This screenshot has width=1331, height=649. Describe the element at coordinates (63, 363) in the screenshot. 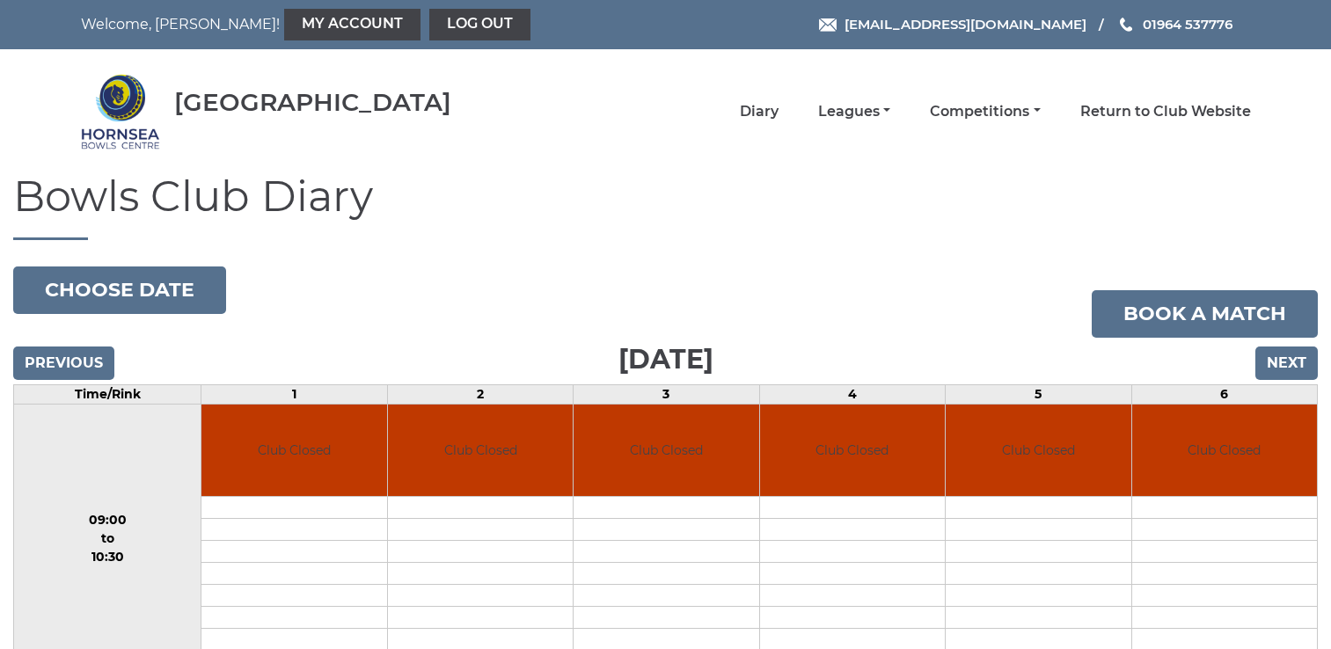

I see `input: Previous` at that location.